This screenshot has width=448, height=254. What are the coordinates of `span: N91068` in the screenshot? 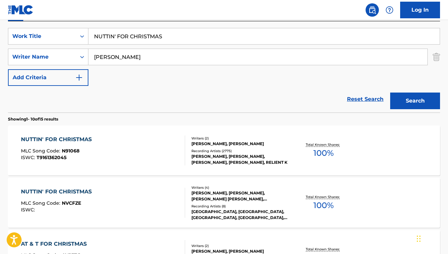 It's located at (70, 151).